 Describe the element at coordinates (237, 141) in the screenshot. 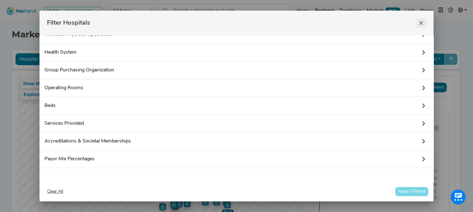

I see `a: Accreditations & Societal Memberships` at that location.